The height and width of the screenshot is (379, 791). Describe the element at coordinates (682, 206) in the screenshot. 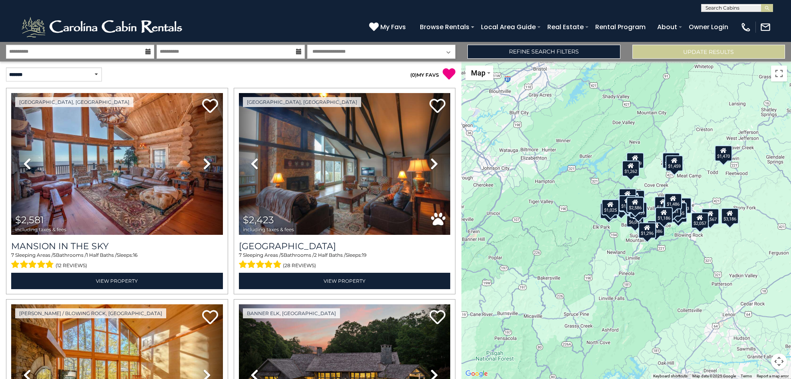

I see `div: $1,403` at that location.